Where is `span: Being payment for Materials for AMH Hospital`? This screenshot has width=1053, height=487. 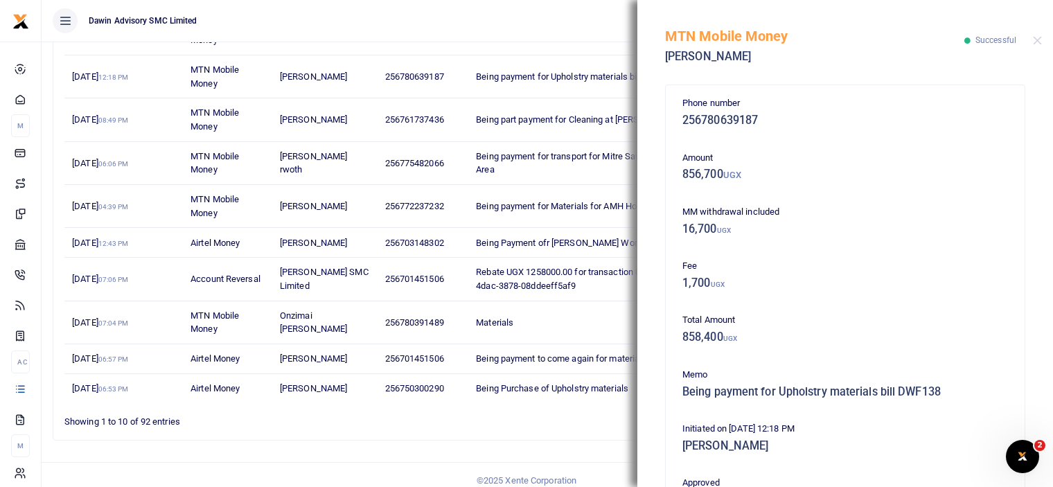
span: Being payment for Materials for AMH Hospital is located at coordinates (566, 206).